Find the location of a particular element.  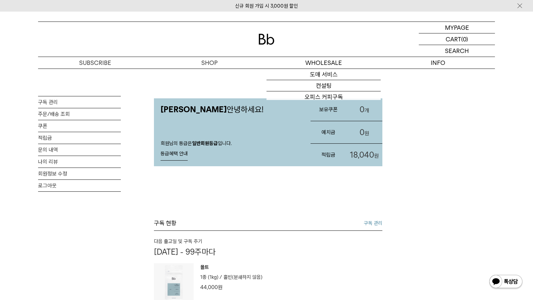

a: 쿠폰 is located at coordinates (80, 126).